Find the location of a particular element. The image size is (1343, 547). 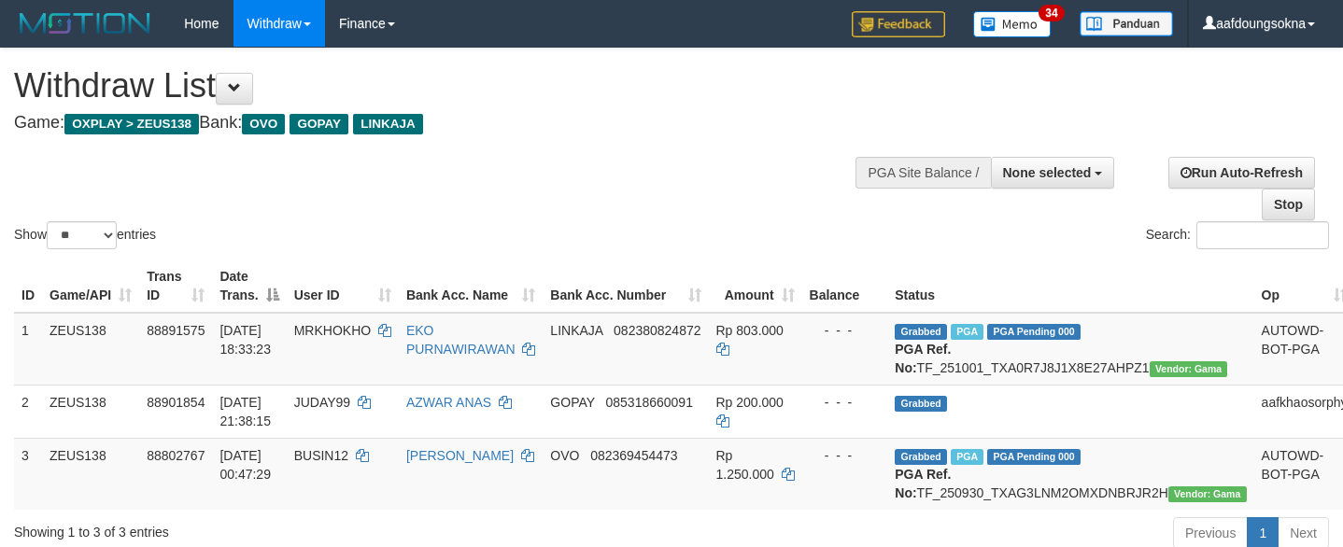

th: Bank Acc. Number: activate to sort column ascending is located at coordinates (625, 286).